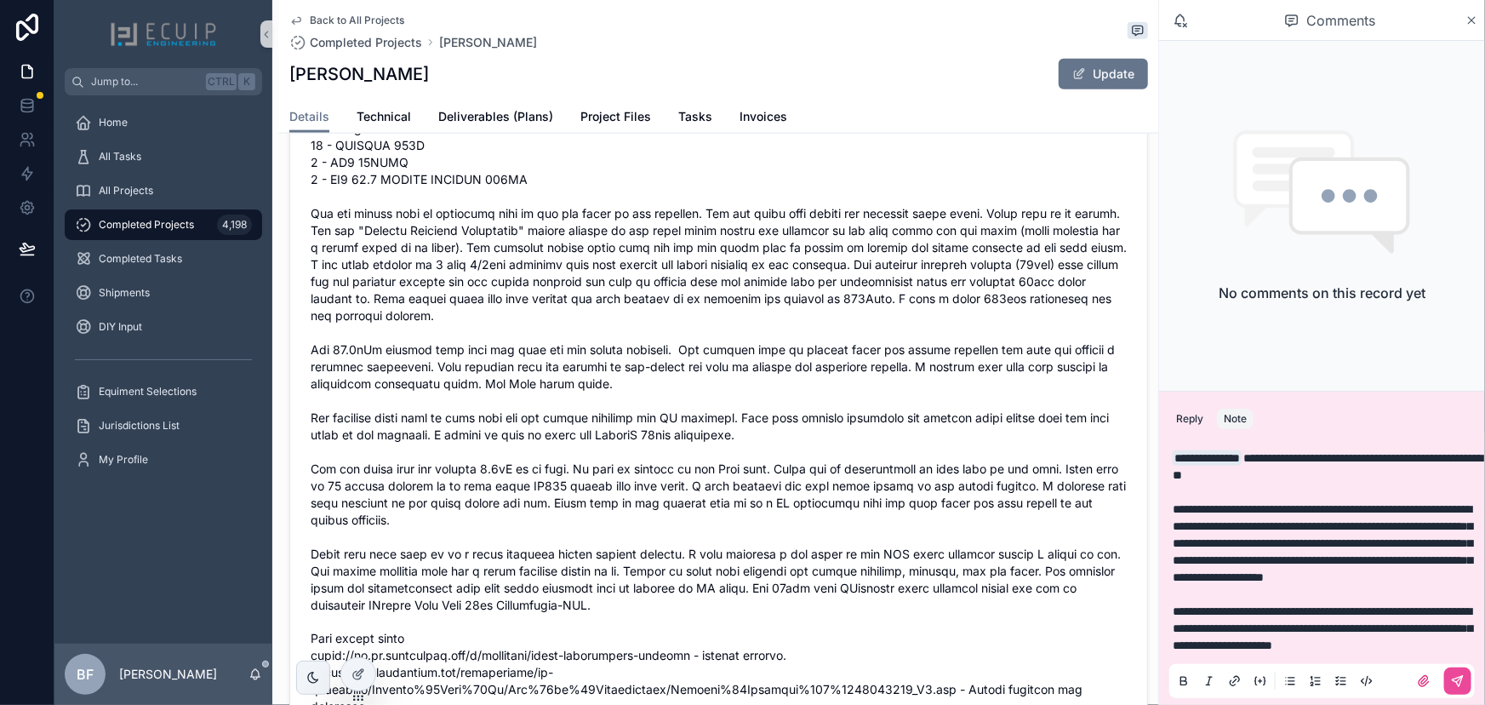 The width and height of the screenshot is (1485, 705). Describe the element at coordinates (763, 118) in the screenshot. I see `a: Invoices` at that location.